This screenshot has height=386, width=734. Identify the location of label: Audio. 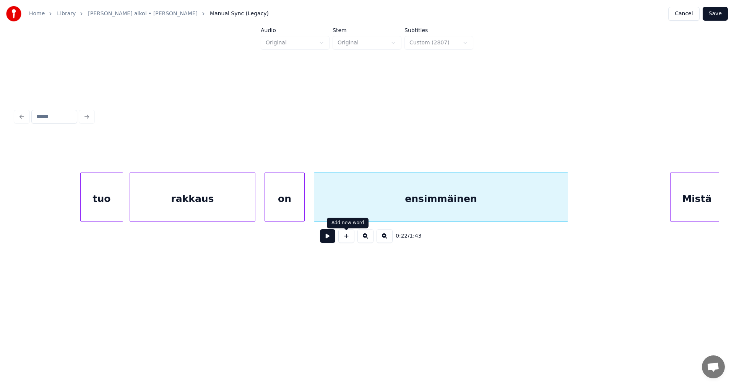
(295, 30).